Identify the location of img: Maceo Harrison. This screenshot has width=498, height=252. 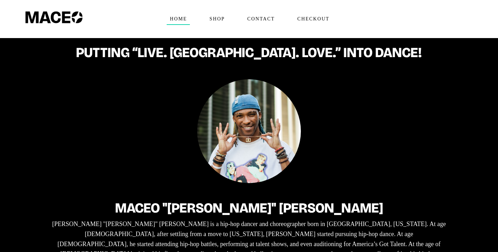
(249, 131).